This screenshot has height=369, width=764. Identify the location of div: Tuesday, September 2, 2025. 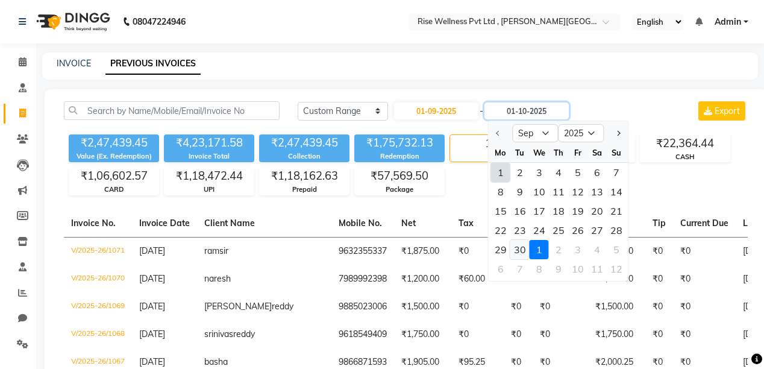
(520, 172).